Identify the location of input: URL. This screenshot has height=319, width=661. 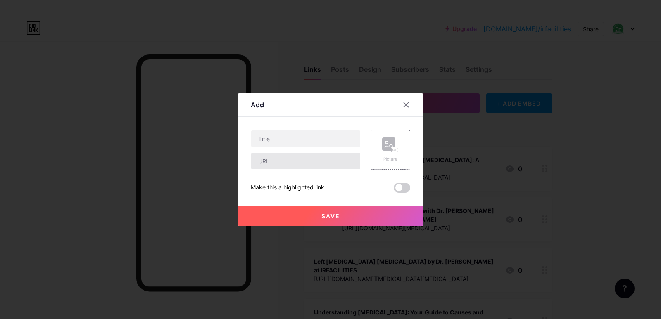
(305, 161).